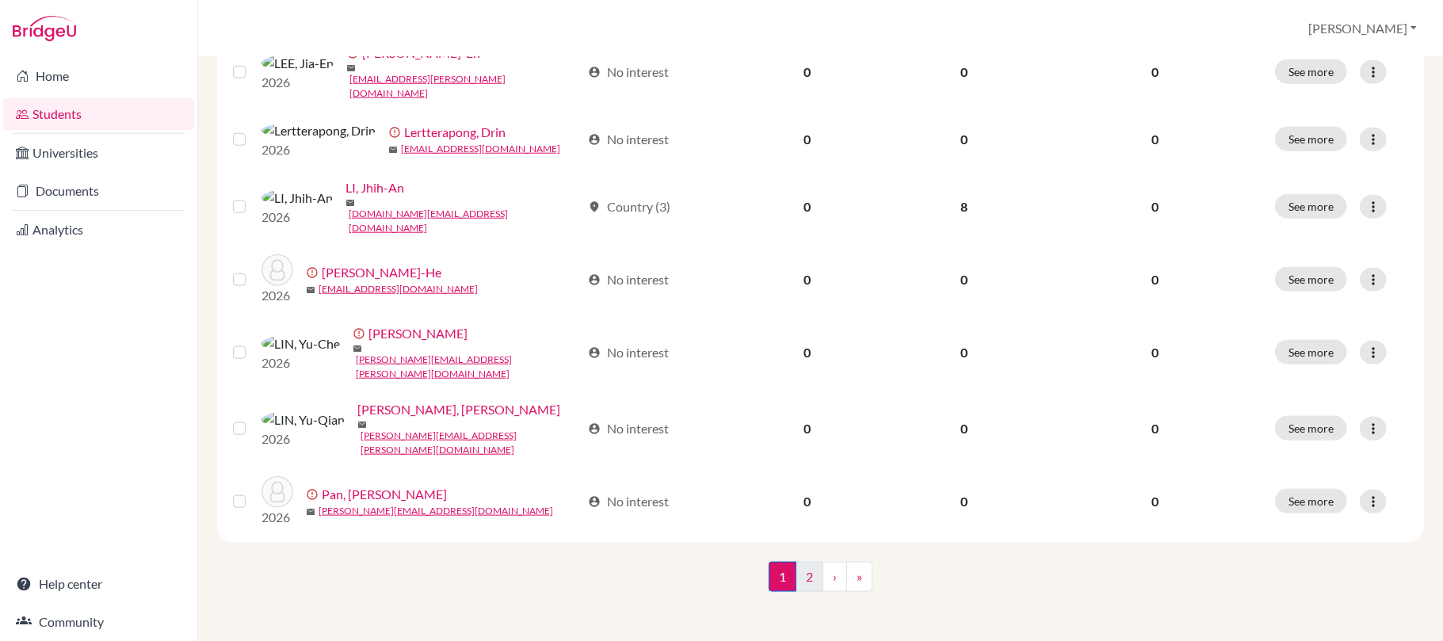 The width and height of the screenshot is (1443, 641). Describe the element at coordinates (297, 198) in the screenshot. I see `img: LI, Jhih-An` at that location.